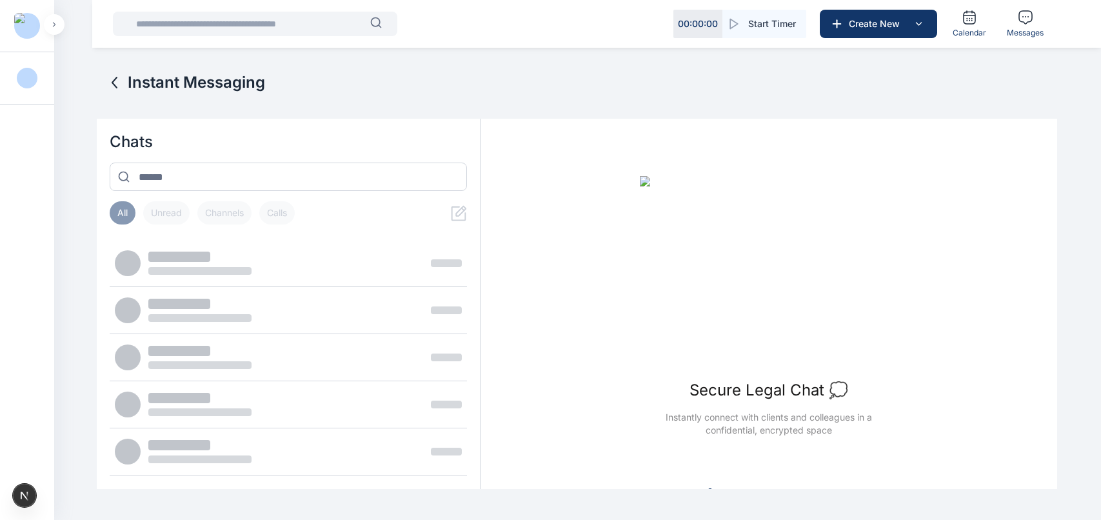 The width and height of the screenshot is (1101, 520). Describe the element at coordinates (1025, 33) in the screenshot. I see `span: Messages` at that location.